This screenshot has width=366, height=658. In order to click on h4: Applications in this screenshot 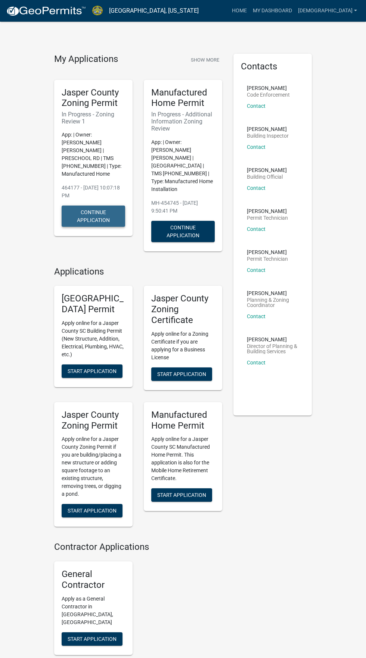, I will do `click(138, 272)`.